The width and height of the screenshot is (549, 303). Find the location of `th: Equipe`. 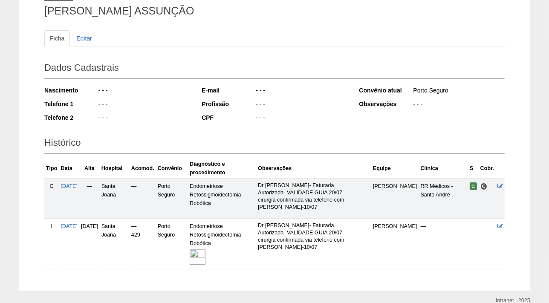

th: Equipe is located at coordinates (395, 168).